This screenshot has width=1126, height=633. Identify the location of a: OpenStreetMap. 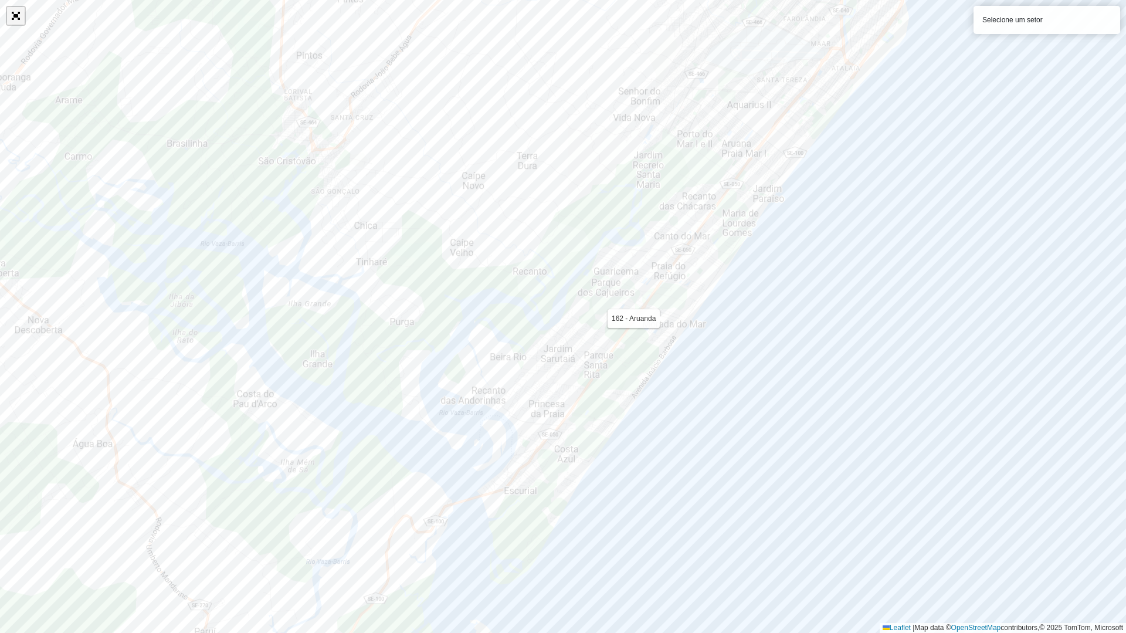
(976, 628).